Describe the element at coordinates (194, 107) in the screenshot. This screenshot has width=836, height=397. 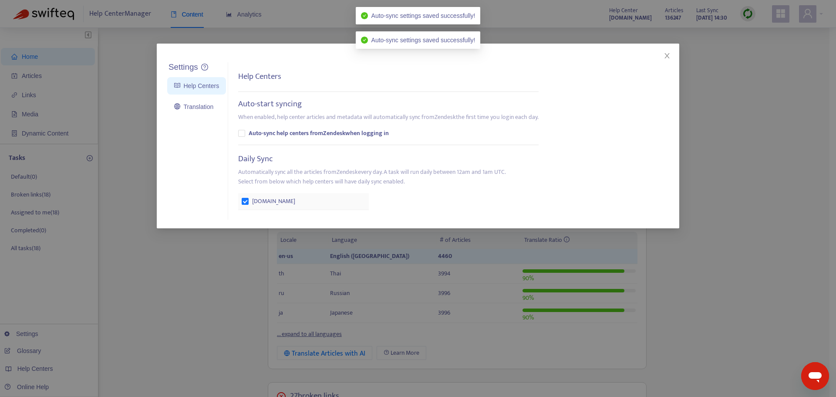
I see `a: Translation` at that location.